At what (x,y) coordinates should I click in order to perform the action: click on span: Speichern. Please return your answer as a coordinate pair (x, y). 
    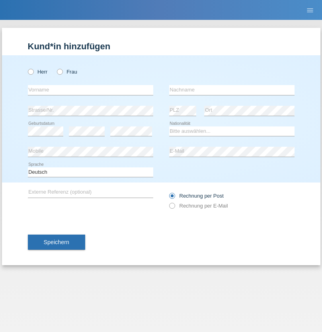
    Looking at the image, I should click on (56, 242).